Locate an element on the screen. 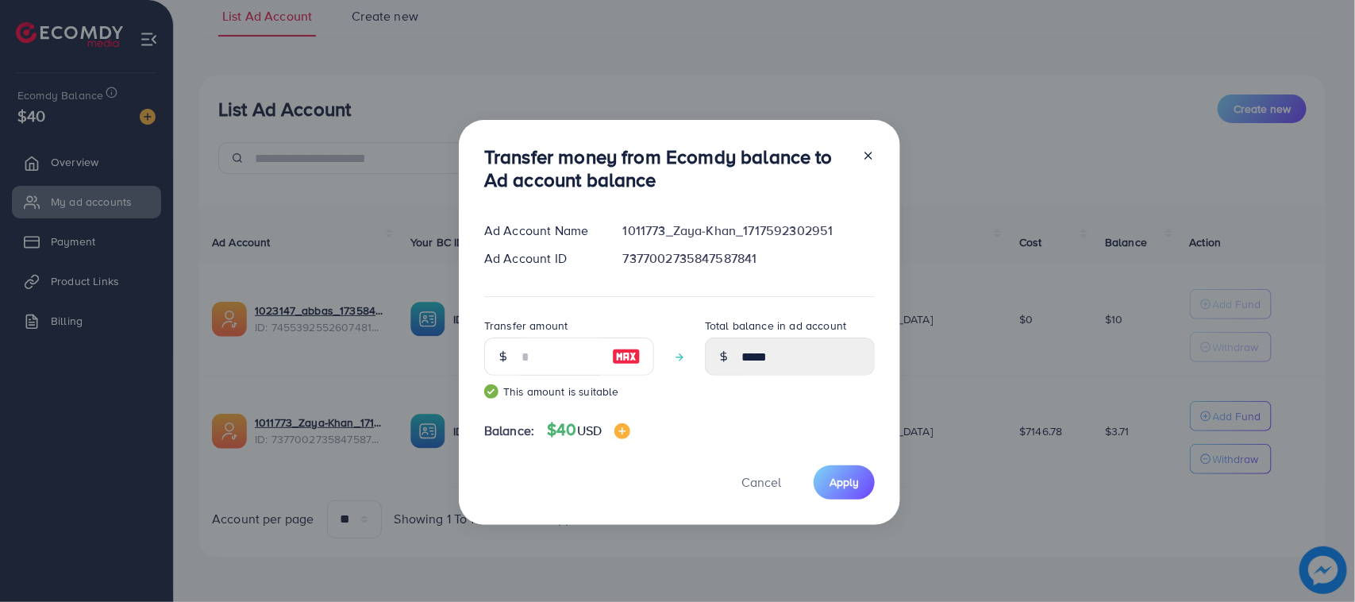 This screenshot has height=602, width=1355. span: Apply is located at coordinates (844, 482).